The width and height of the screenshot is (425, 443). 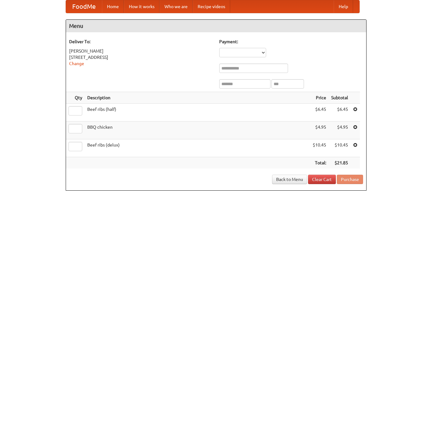 What do you see at coordinates (320, 163) in the screenshot?
I see `th: Total:` at bounding box center [320, 163].